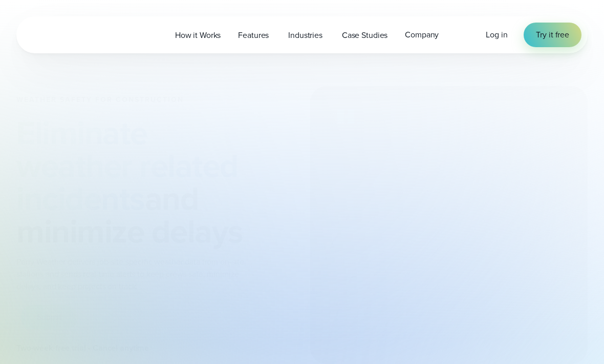  Describe the element at coordinates (497, 35) in the screenshot. I see `a: Log in` at that location.